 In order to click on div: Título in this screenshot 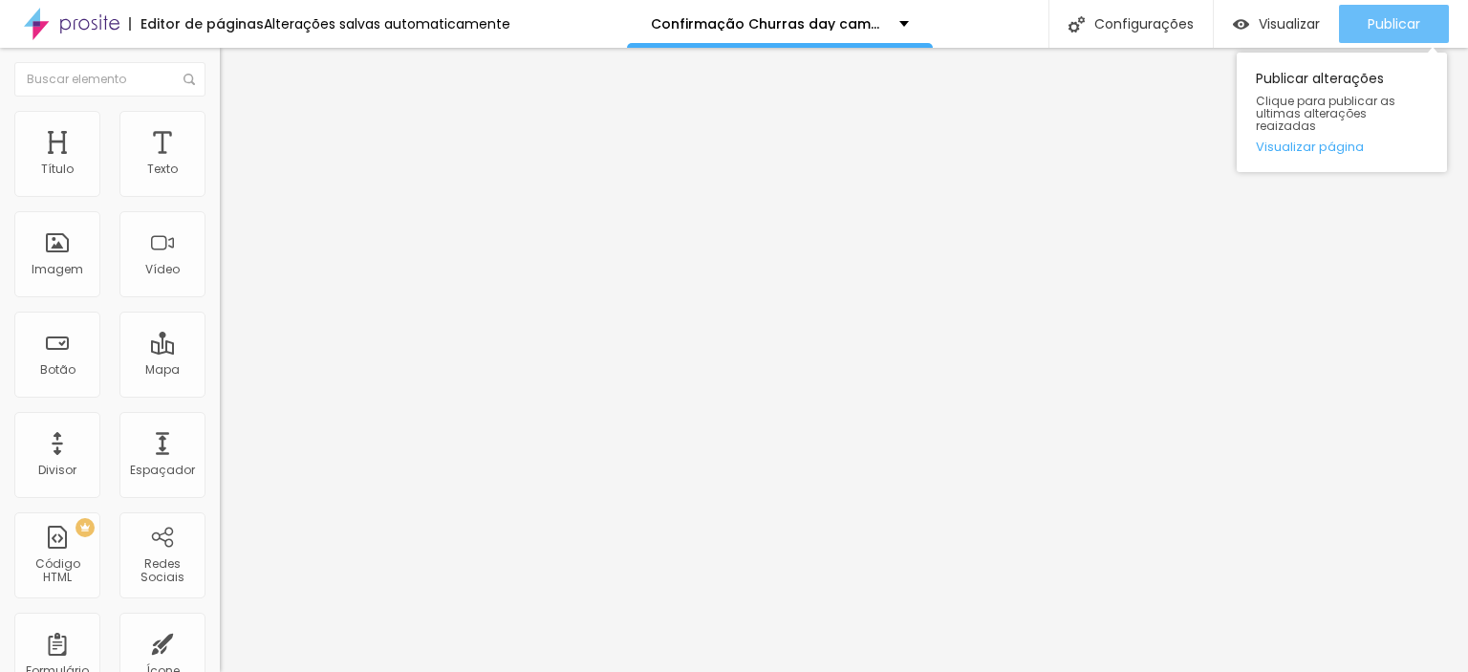, I will do `click(57, 169)`.